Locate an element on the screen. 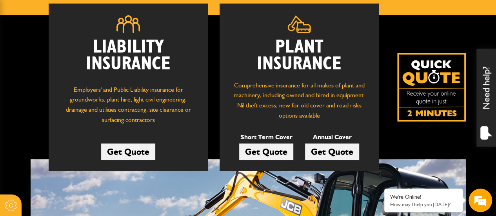 The width and height of the screenshot is (496, 216). h2: Plant Insurance is located at coordinates (299, 56).